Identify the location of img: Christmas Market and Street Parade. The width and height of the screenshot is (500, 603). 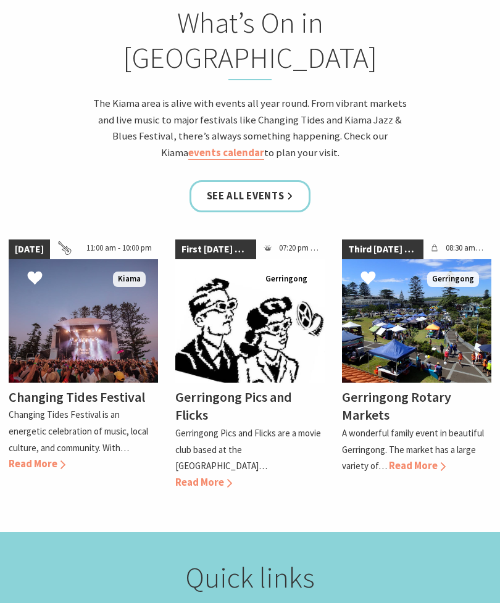
(417, 321).